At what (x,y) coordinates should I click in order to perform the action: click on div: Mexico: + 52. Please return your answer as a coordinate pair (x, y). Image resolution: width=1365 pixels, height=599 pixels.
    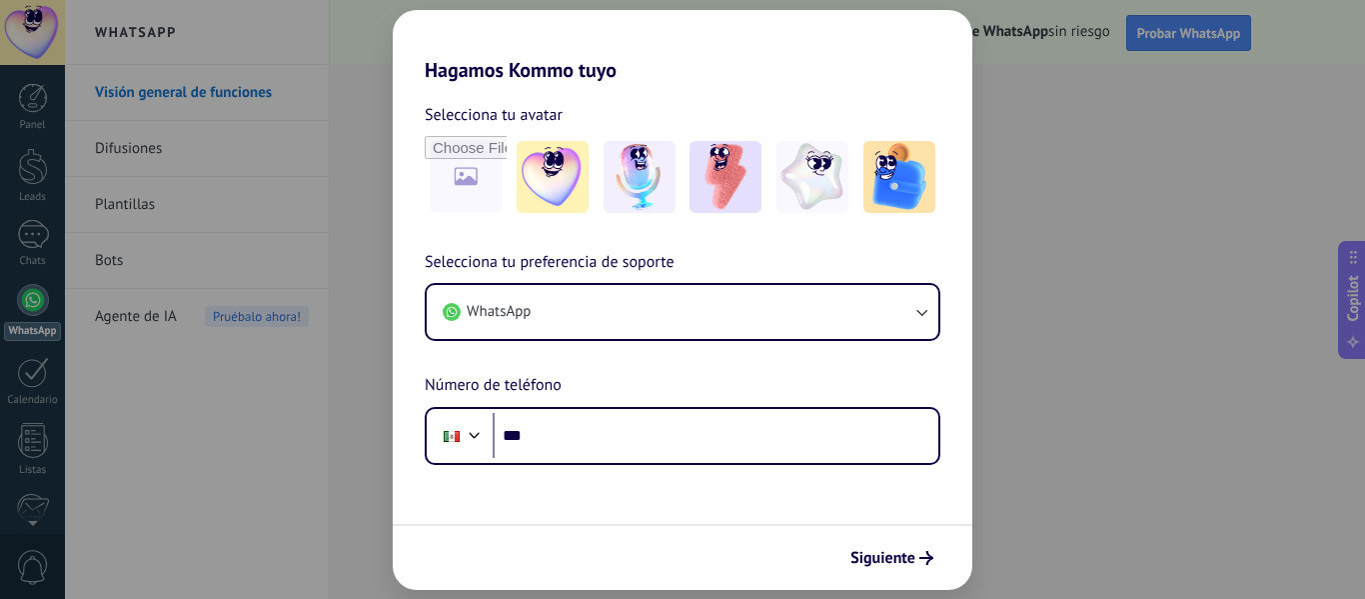
    Looking at the image, I should click on (452, 436).